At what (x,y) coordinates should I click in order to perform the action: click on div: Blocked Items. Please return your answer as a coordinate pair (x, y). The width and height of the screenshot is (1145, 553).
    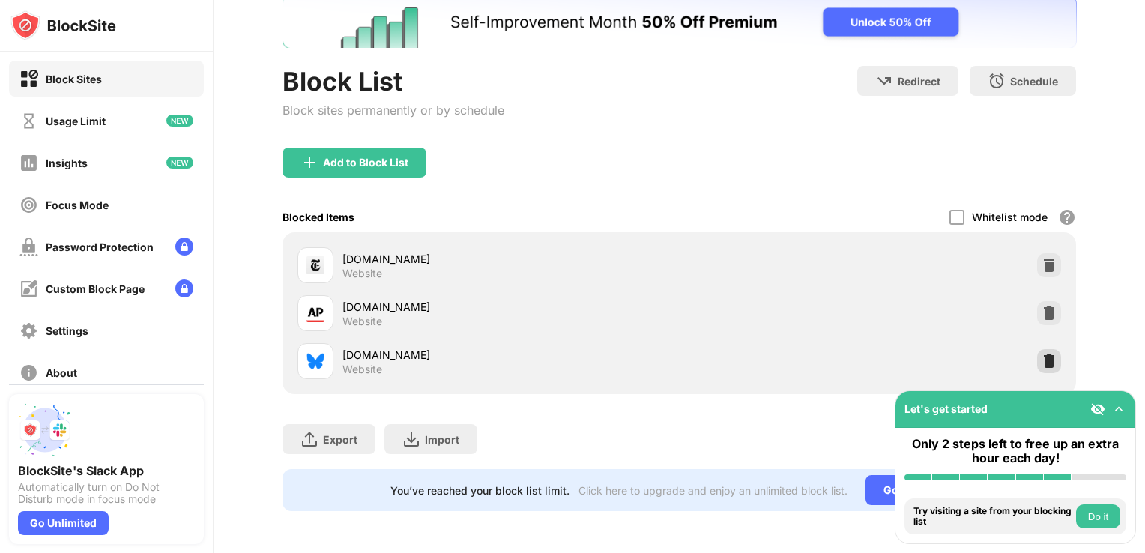
    Looking at the image, I should click on (318, 216).